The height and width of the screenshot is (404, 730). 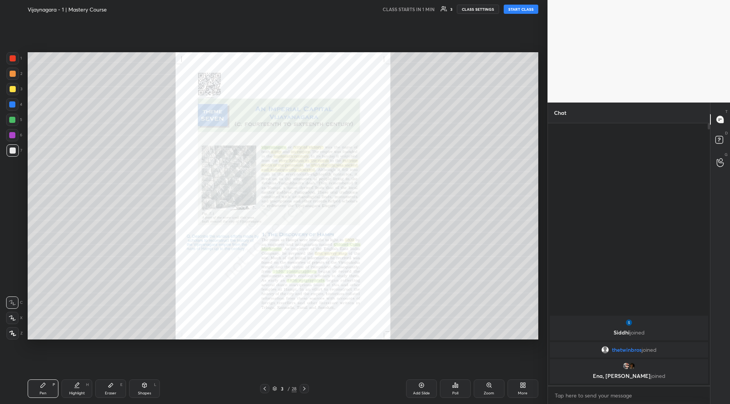 What do you see at coordinates (15, 334) in the screenshot?
I see `div: Z` at bounding box center [15, 334].